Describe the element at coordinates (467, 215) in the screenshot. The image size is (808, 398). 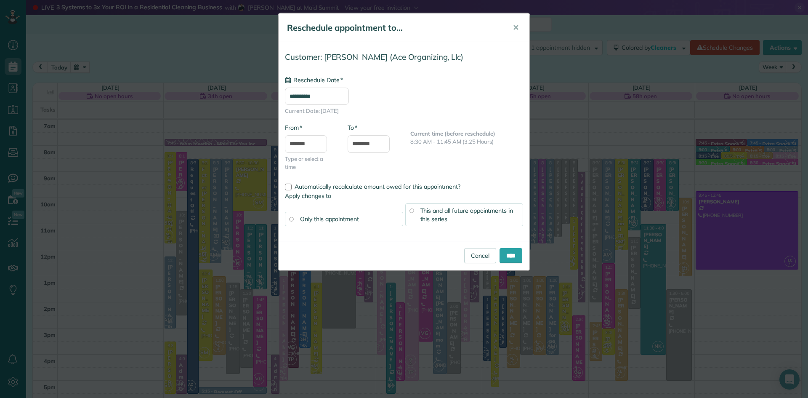
I see `span: This and all future appointments in this series` at that location.